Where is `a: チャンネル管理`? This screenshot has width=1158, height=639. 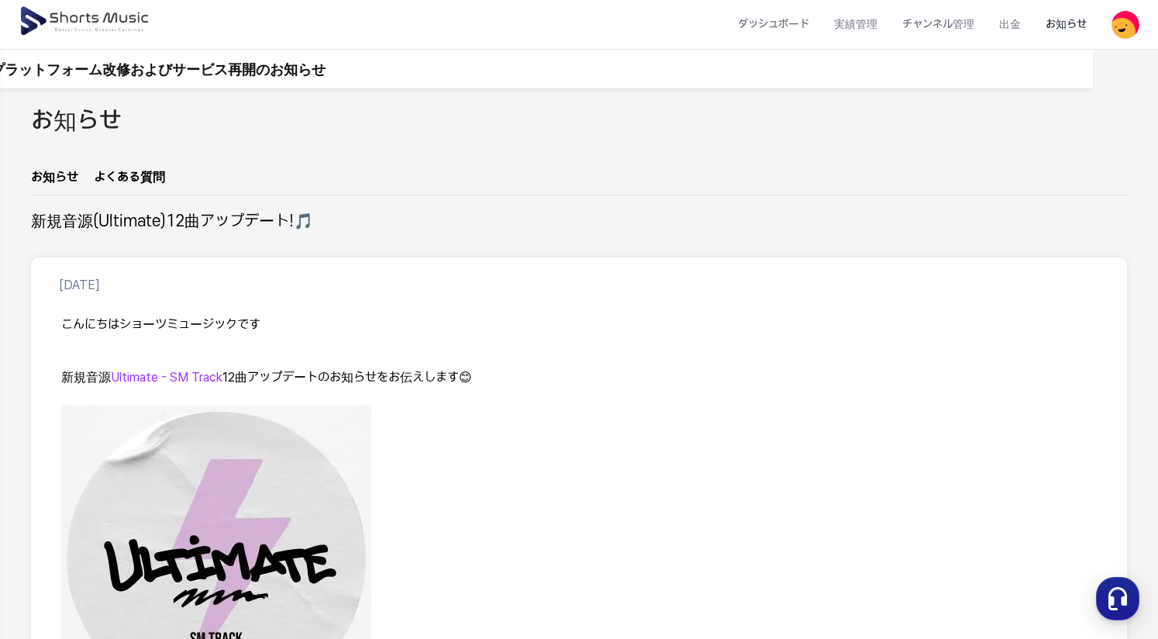
a: チャンネル管理 is located at coordinates (938, 24).